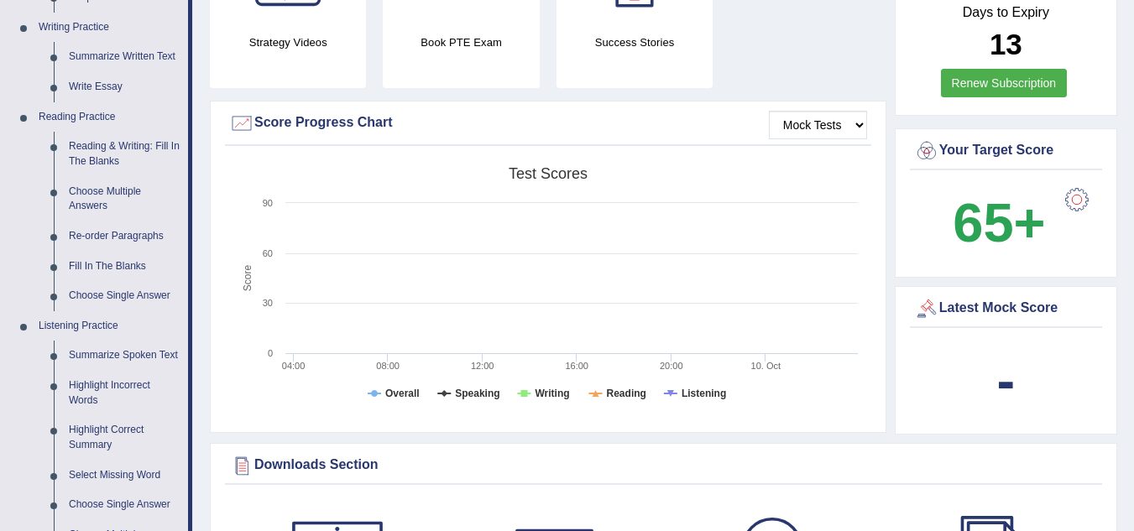 The height and width of the screenshot is (531, 1134). What do you see at coordinates (766, 366) in the screenshot?
I see `tspan: 10. Oct` at bounding box center [766, 366].